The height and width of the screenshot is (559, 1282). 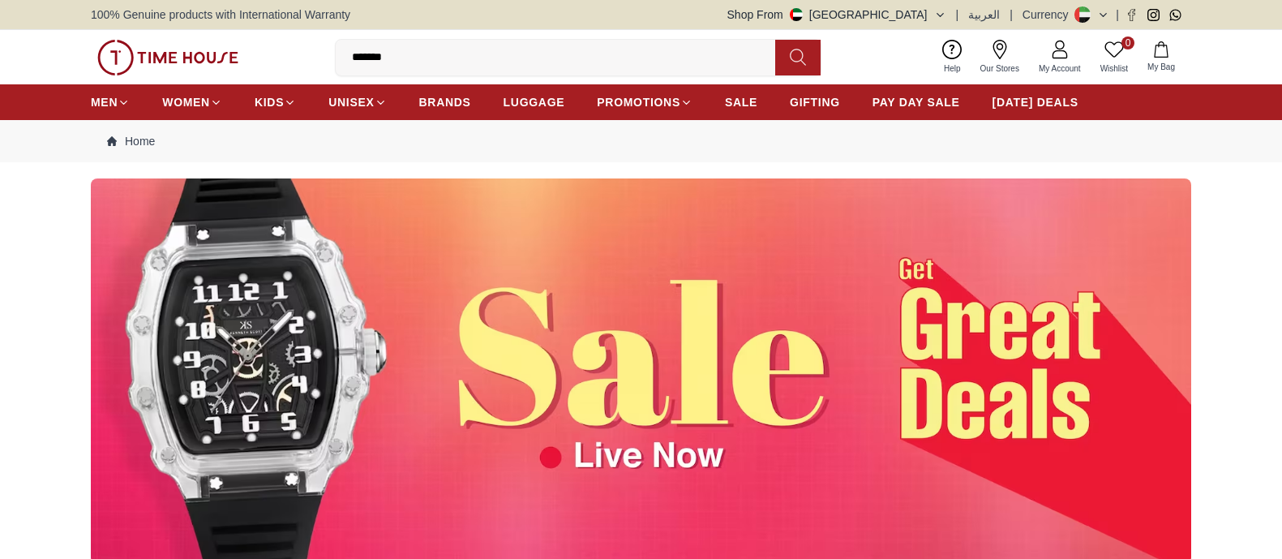 I want to click on a: Help, so click(x=952, y=57).